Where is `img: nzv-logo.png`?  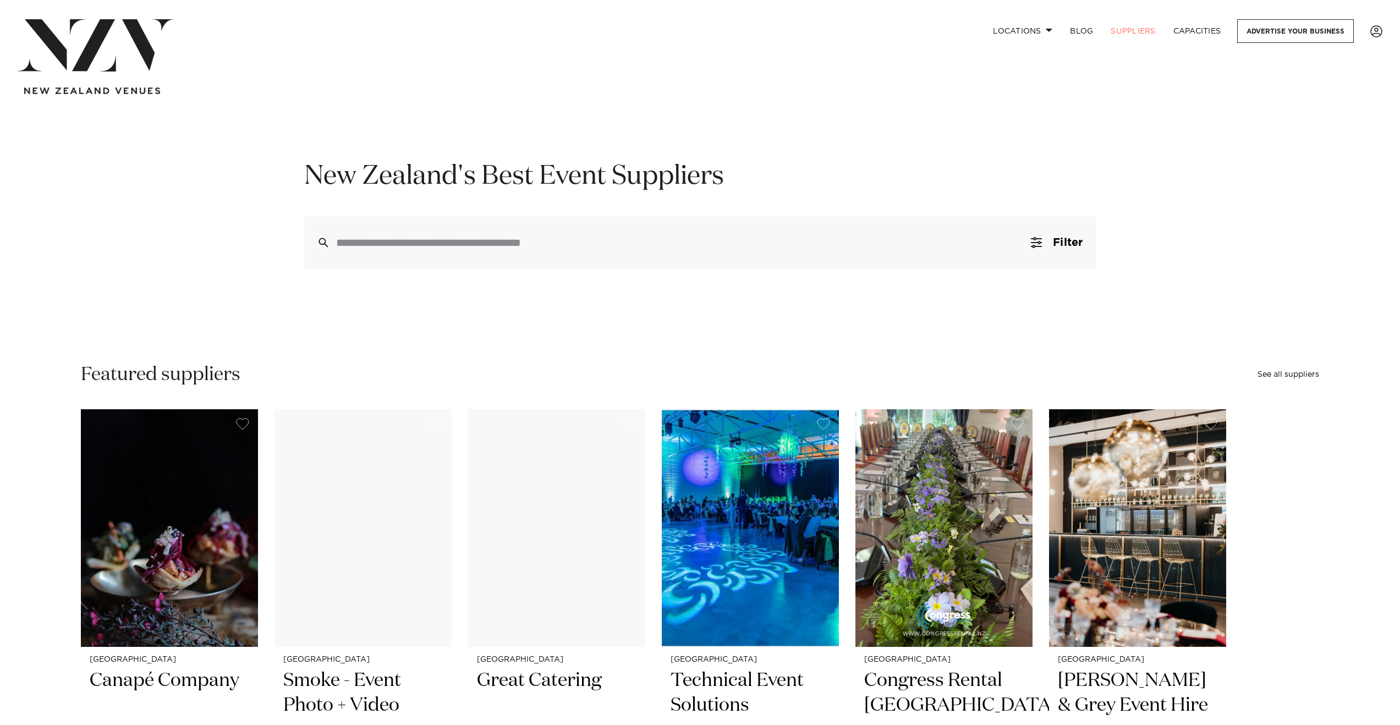
img: nzv-logo.png is located at coordinates (95, 45).